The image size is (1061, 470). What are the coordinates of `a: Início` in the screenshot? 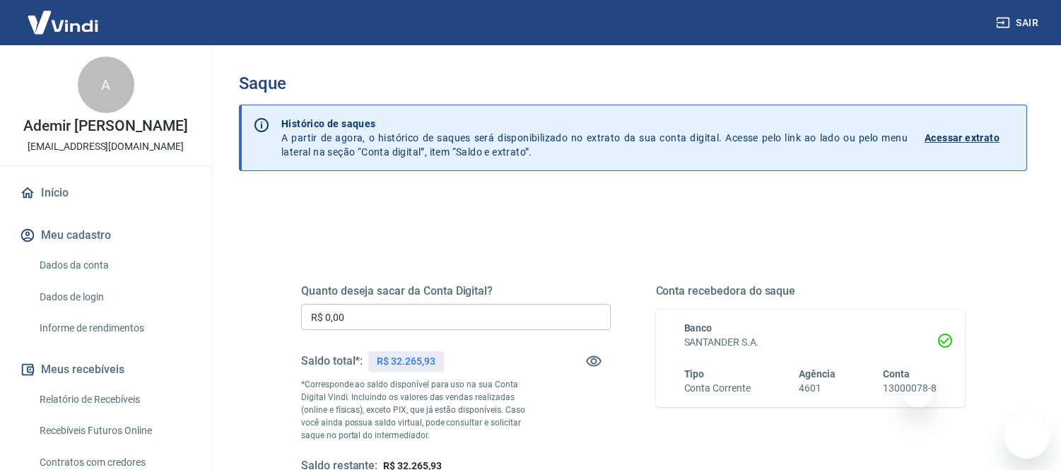 It's located at (105, 193).